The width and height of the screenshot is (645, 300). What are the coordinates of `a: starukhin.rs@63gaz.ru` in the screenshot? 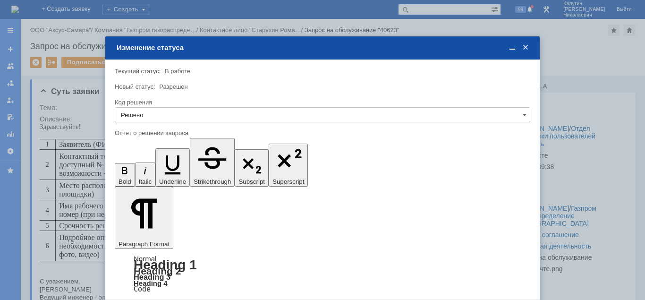 It's located at (50, 222).